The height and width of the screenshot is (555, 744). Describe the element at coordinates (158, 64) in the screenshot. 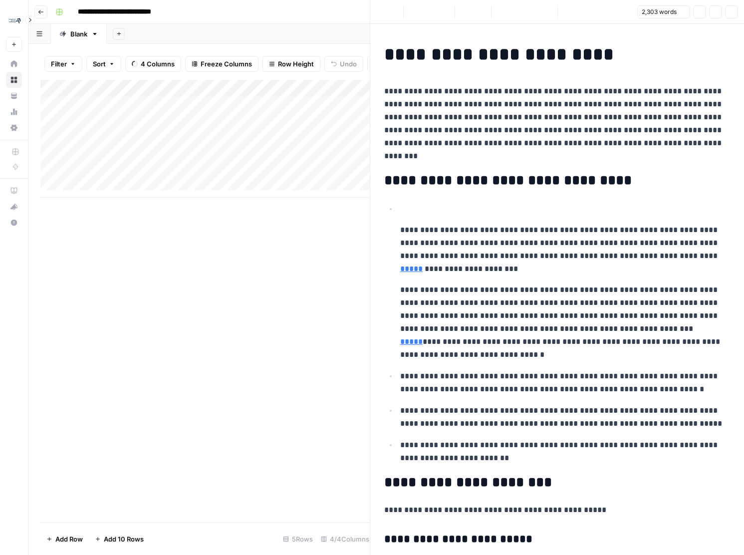

I see `span: 4 Columns` at that location.